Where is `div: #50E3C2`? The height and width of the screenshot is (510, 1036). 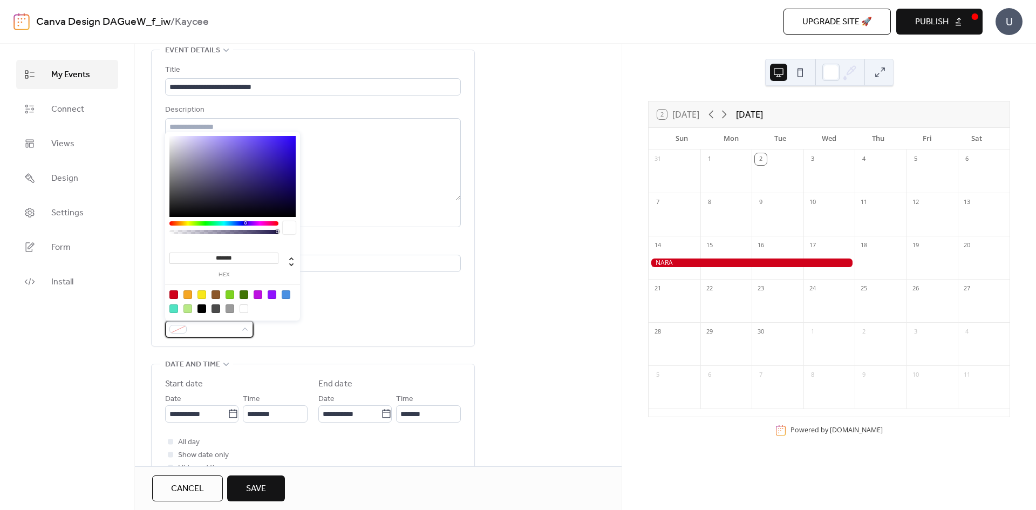
div: #50E3C2 is located at coordinates (174, 309).